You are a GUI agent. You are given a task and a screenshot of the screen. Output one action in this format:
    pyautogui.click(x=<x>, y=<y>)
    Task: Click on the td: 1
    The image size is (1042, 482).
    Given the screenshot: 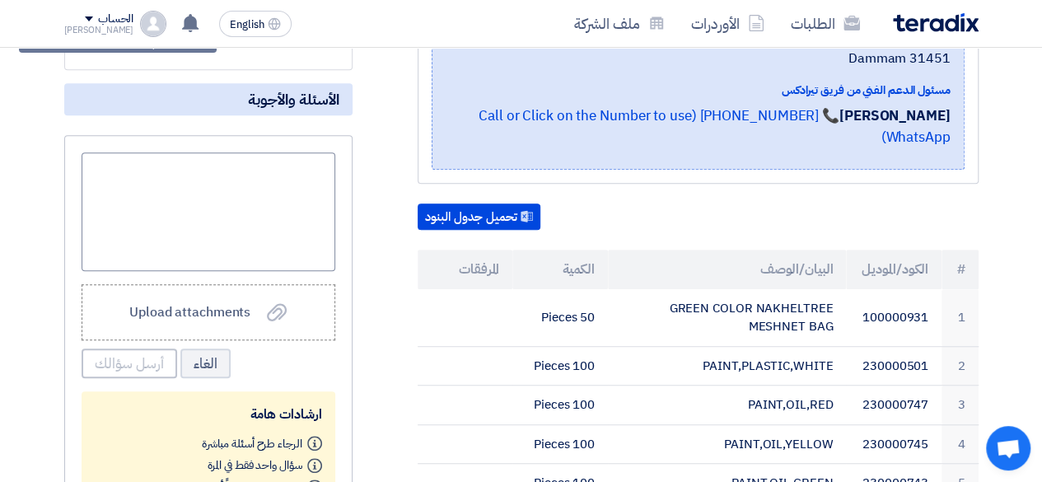 What is the action you would take?
    pyautogui.click(x=959, y=318)
    